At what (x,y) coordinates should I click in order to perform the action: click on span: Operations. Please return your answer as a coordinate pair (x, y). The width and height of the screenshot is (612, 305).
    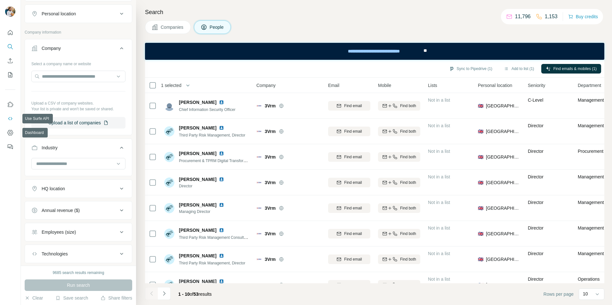
    Looking at the image, I should click on (588, 279).